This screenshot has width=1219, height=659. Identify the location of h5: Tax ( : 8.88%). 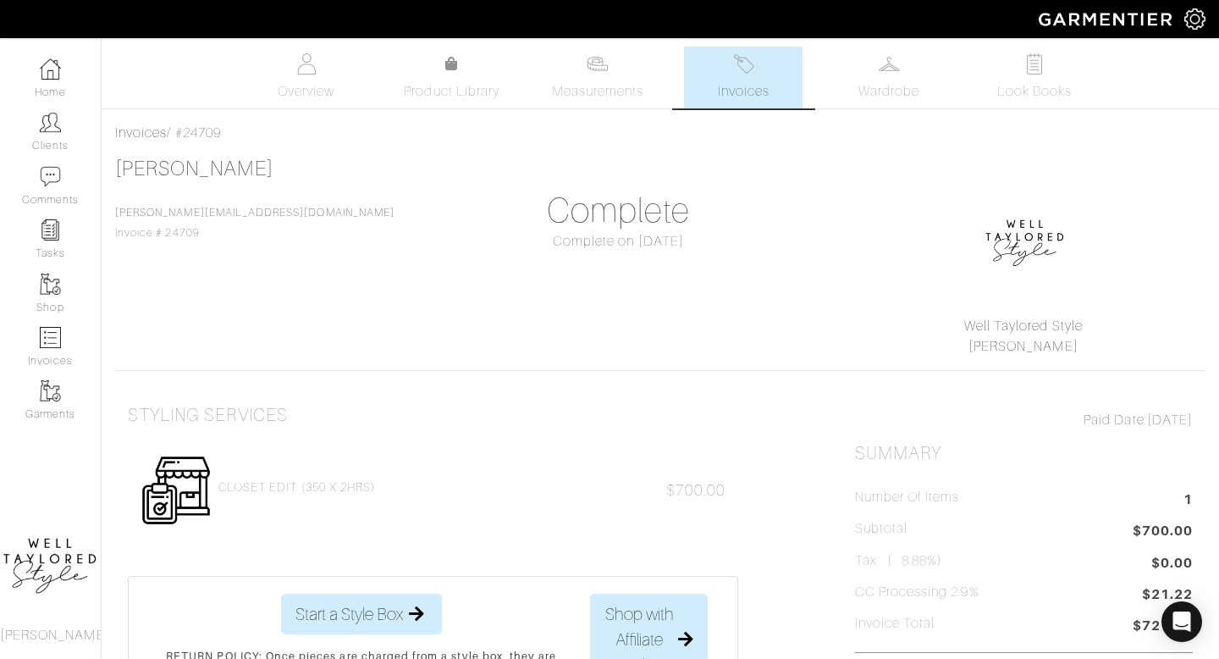
(899, 560).